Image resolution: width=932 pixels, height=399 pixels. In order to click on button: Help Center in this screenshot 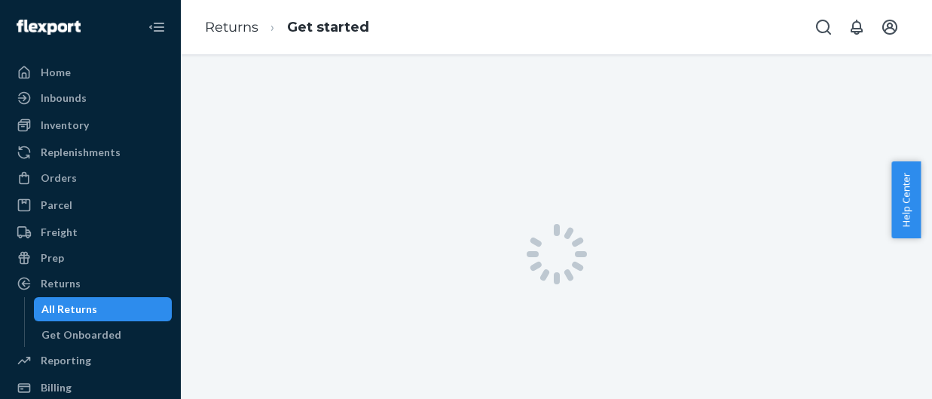, I will do `click(906, 200)`.